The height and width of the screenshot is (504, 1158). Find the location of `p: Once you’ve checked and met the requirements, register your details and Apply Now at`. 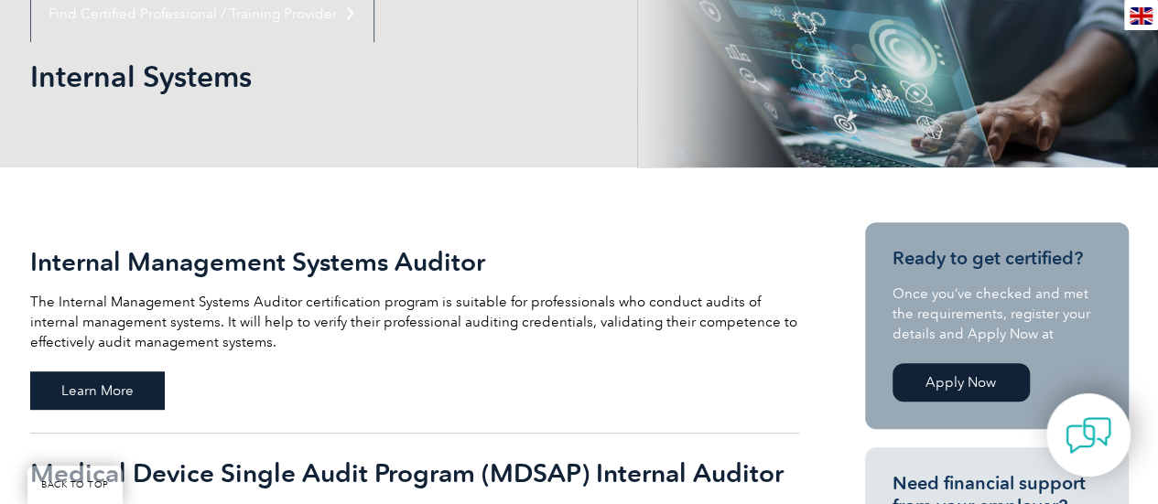

p: Once you’ve checked and met the requirements, register your details and Apply Now at is located at coordinates (997, 314).